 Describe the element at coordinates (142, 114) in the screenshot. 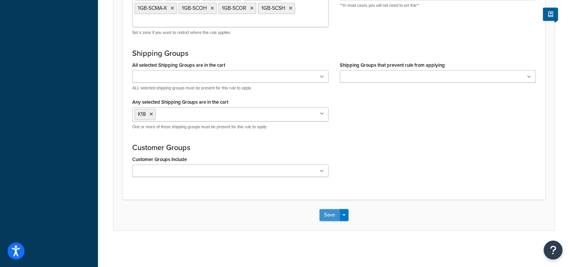

I see `span: K18` at that location.